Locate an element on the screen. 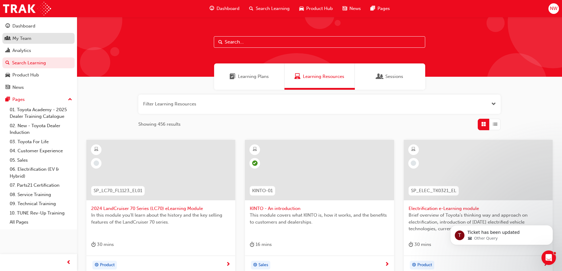 Image resolution: width=562 pixels, height=271 pixels. span: learningRecordVerb_PASS-icon is located at coordinates (255, 163).